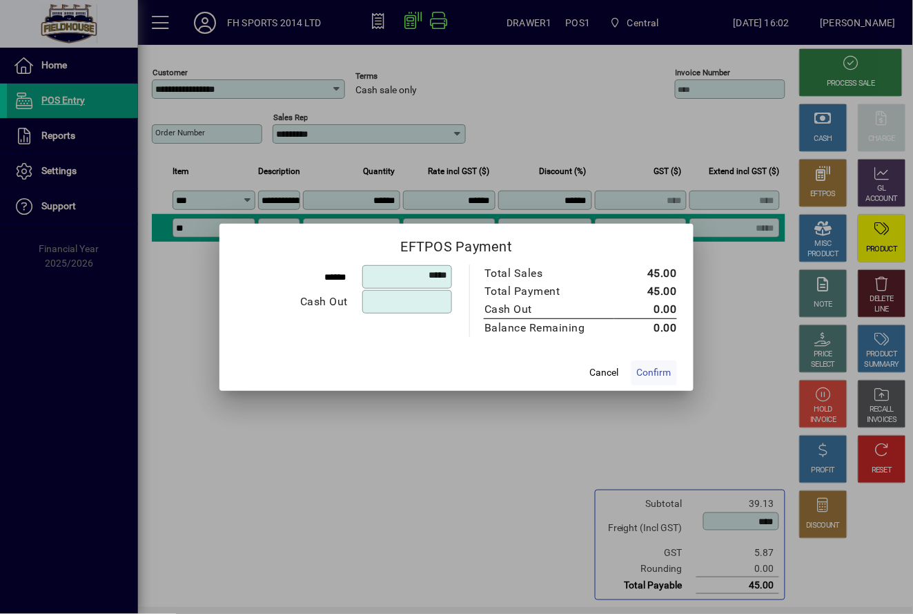 This screenshot has height=614, width=913. Describe the element at coordinates (654, 372) in the screenshot. I see `span: Confirm` at that location.